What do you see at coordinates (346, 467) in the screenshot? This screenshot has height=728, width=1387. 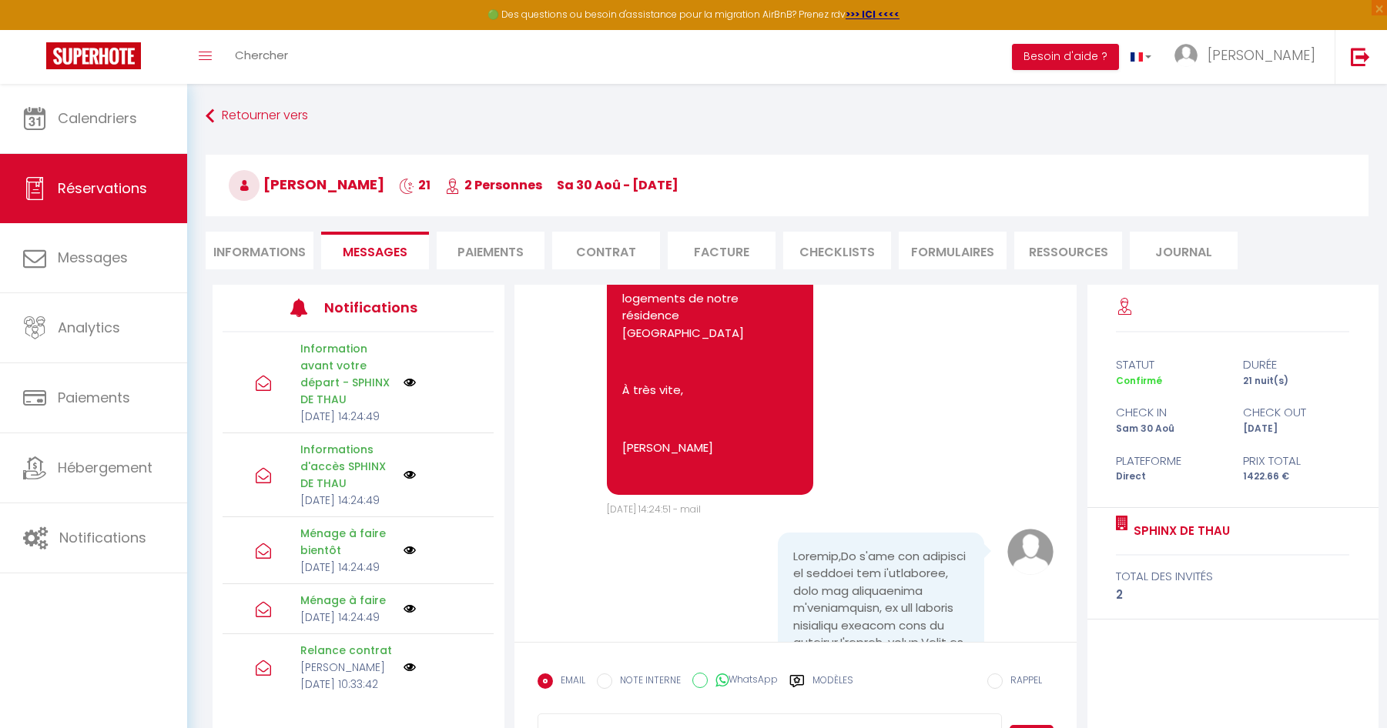 I see `p: Informations d'accès SPHINX DE THAU` at bounding box center [346, 467].